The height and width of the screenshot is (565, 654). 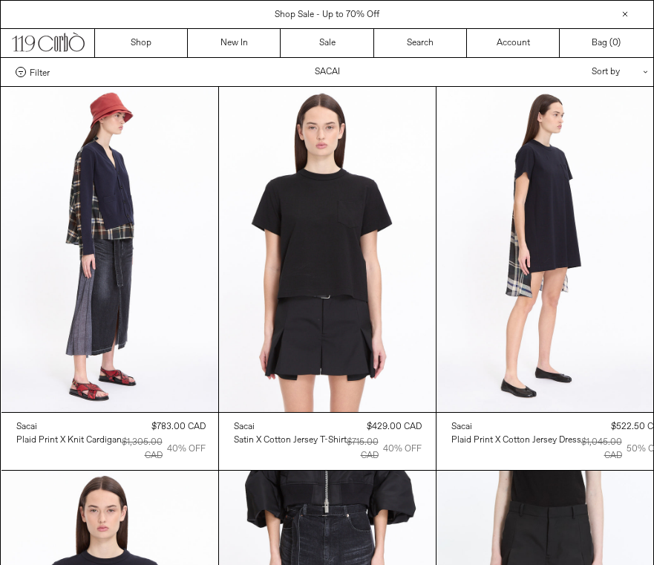 What do you see at coordinates (142, 449) in the screenshot?
I see `div: $1,305.00 CAD` at bounding box center [142, 449].